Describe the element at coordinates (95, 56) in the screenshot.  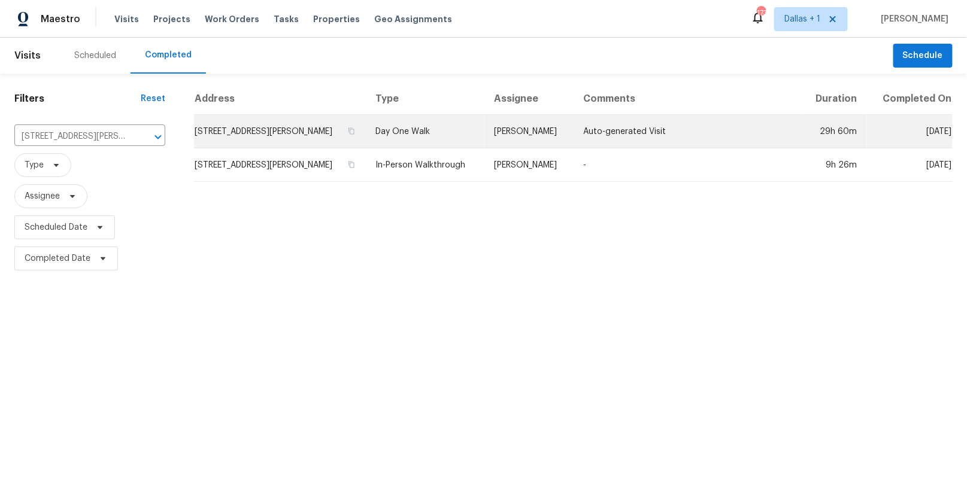
I see `div: Scheduled` at that location.